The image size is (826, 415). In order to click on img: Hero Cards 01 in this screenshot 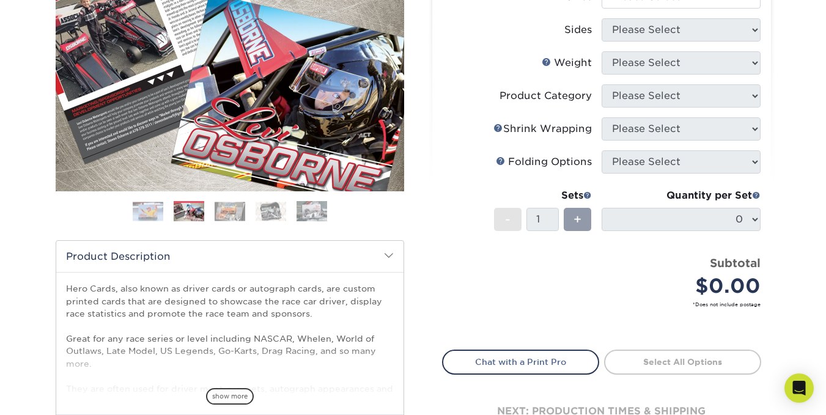, I will do `click(148, 211)`.